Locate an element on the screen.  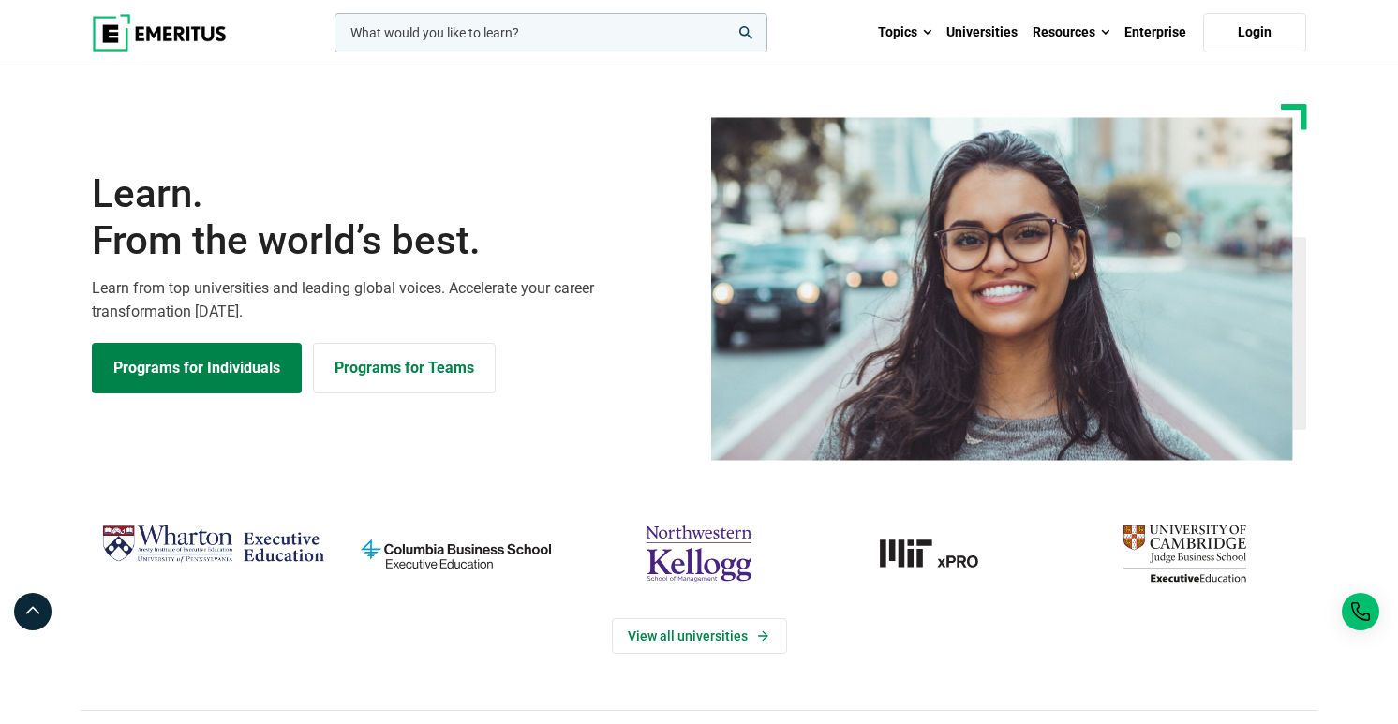
a: columbia-business-school is located at coordinates (455, 554).